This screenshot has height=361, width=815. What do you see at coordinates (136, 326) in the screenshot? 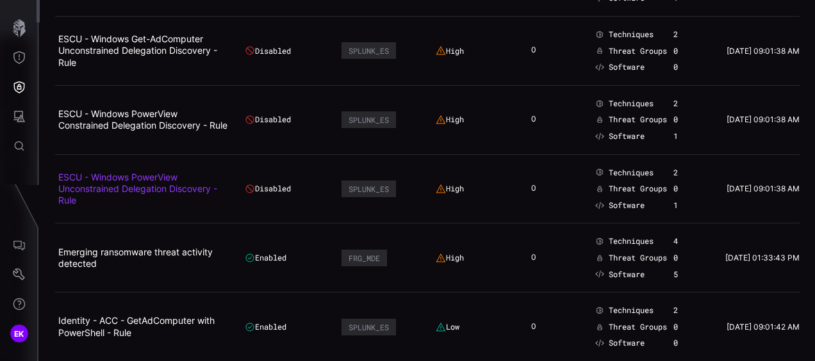
I see `a: Identity - ACC - GetAdComputer with PowerShell - Rule` at bounding box center [136, 326].